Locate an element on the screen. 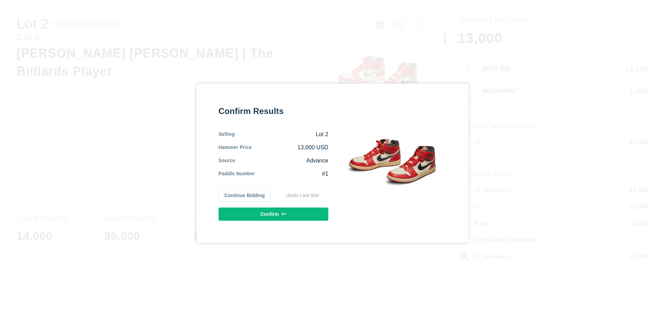  div: Selling is located at coordinates (226, 134).